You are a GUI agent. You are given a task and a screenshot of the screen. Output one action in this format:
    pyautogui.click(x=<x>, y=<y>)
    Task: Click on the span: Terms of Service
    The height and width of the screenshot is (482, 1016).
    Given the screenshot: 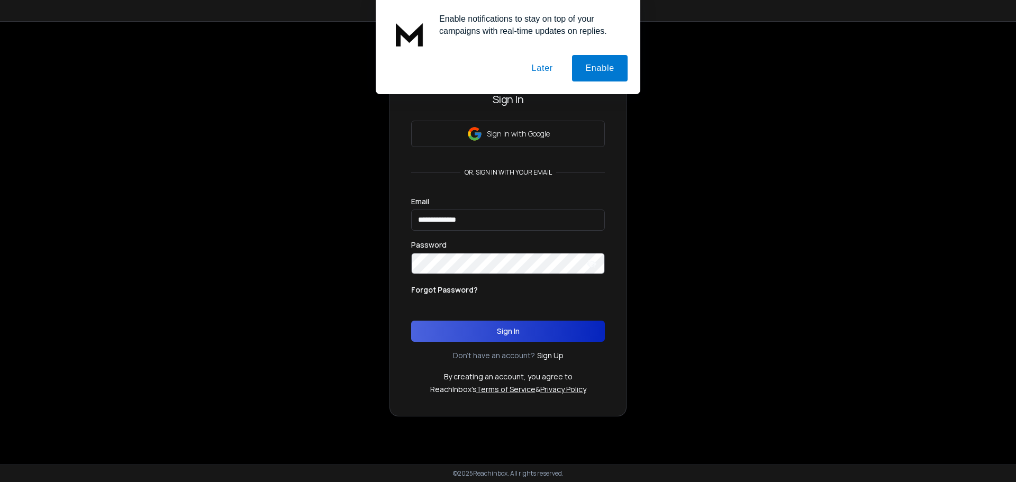 What is the action you would take?
    pyautogui.click(x=506, y=389)
    